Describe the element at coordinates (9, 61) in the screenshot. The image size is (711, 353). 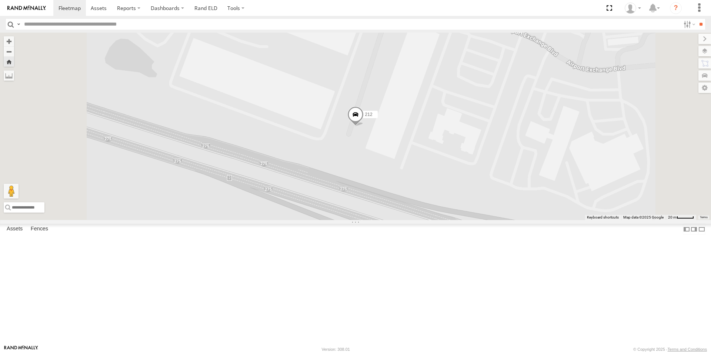
I see `button: Zoom Home` at that location.